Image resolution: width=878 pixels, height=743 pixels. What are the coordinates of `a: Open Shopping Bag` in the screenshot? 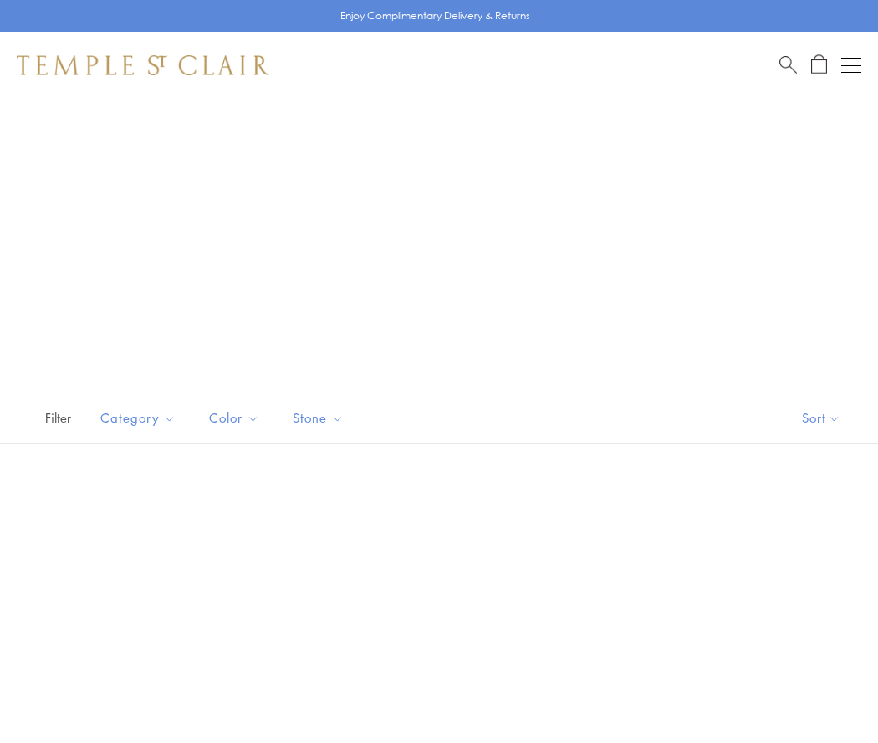 It's located at (819, 64).